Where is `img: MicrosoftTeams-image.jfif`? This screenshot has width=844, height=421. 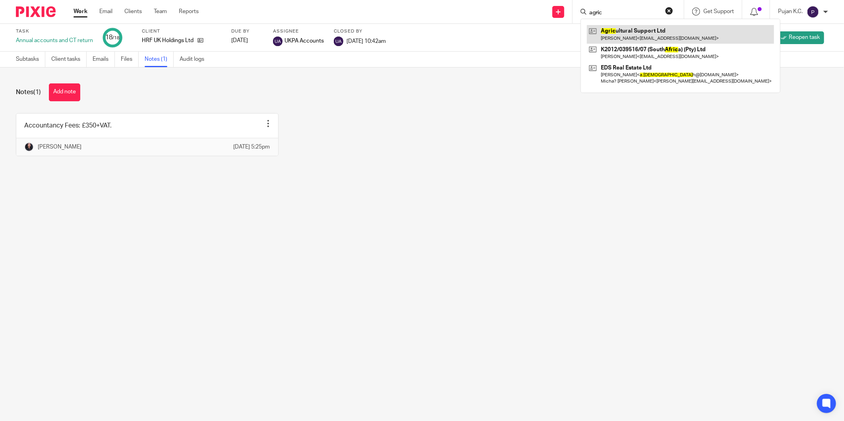 img: MicrosoftTeams-image.jfif is located at coordinates (29, 147).